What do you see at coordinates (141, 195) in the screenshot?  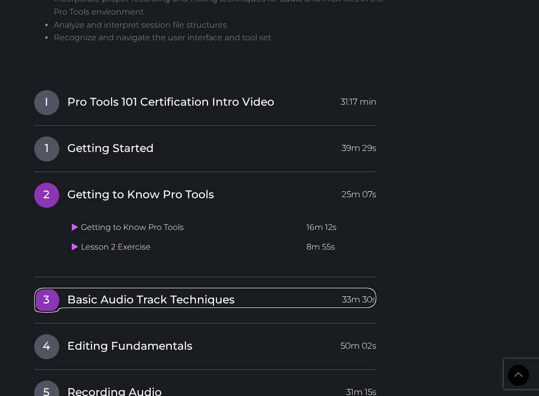 I see `span: Getting to Know Pro Tools` at bounding box center [141, 195].